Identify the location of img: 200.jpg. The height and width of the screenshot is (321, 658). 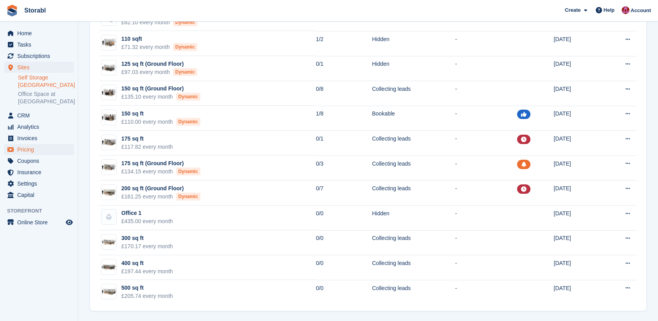
(109, 192).